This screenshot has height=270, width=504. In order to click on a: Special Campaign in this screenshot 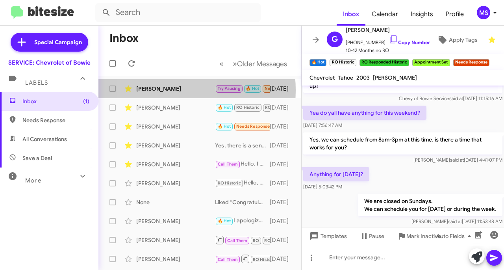, I will do `click(49, 42)`.